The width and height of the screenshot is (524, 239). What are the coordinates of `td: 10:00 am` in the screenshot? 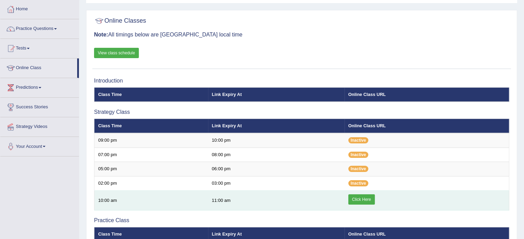 It's located at (151, 201).